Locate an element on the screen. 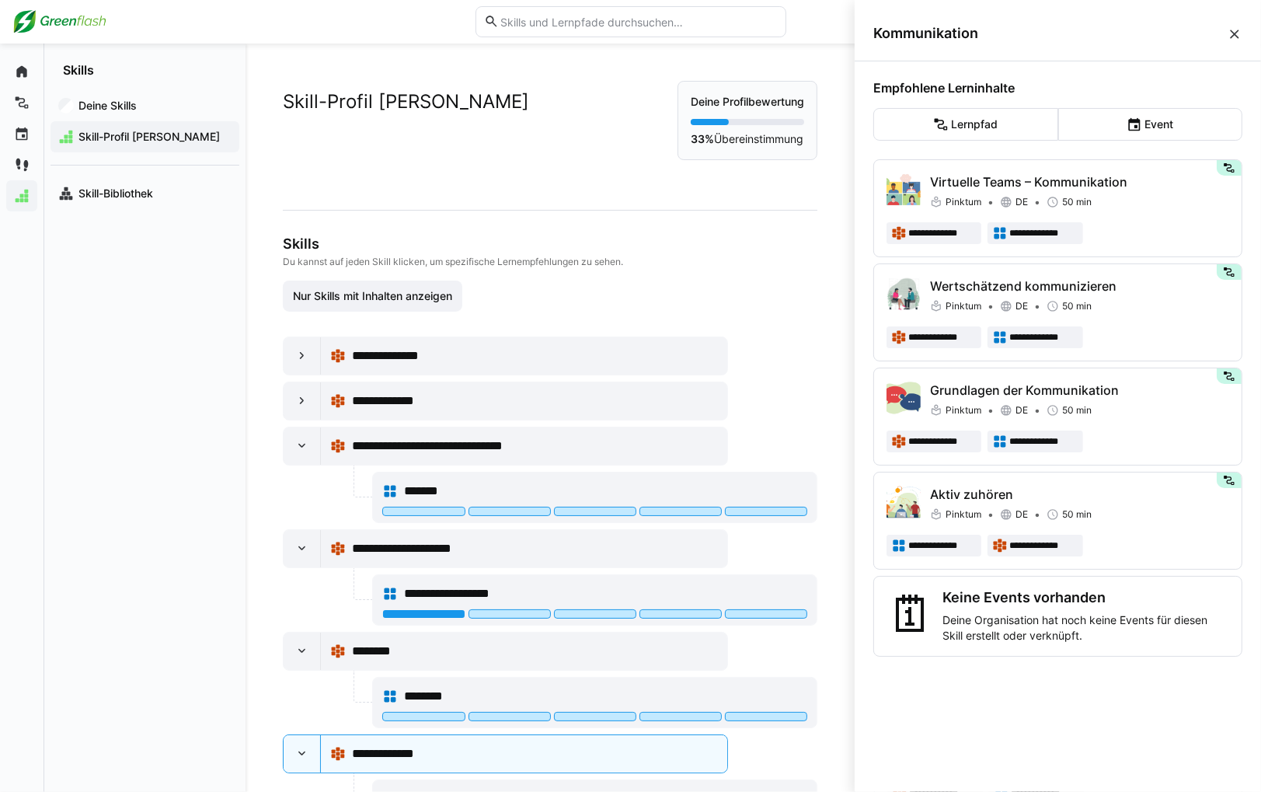 This screenshot has width=1261, height=792. p: Wertschätzend kommunizieren is located at coordinates (1079, 286).